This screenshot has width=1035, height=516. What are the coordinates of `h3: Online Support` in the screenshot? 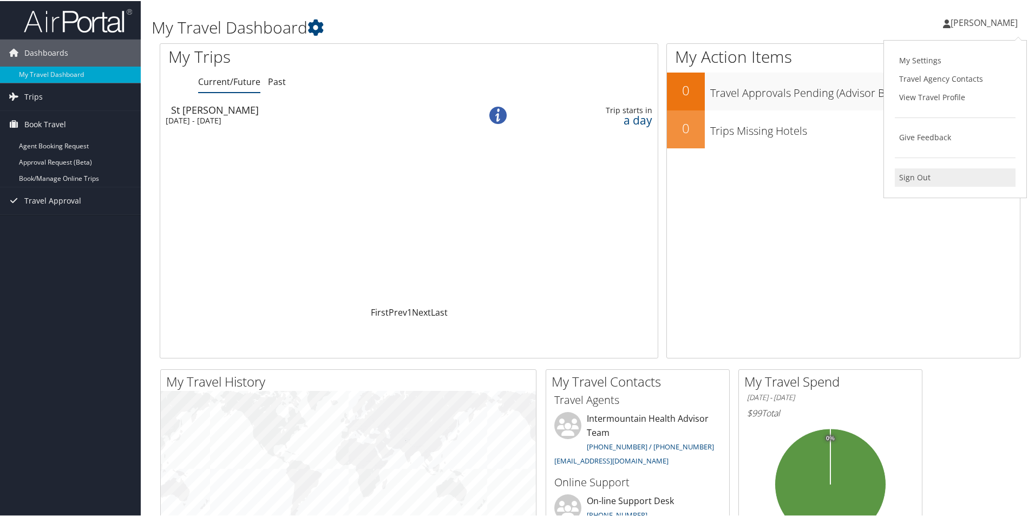 It's located at (637, 481).